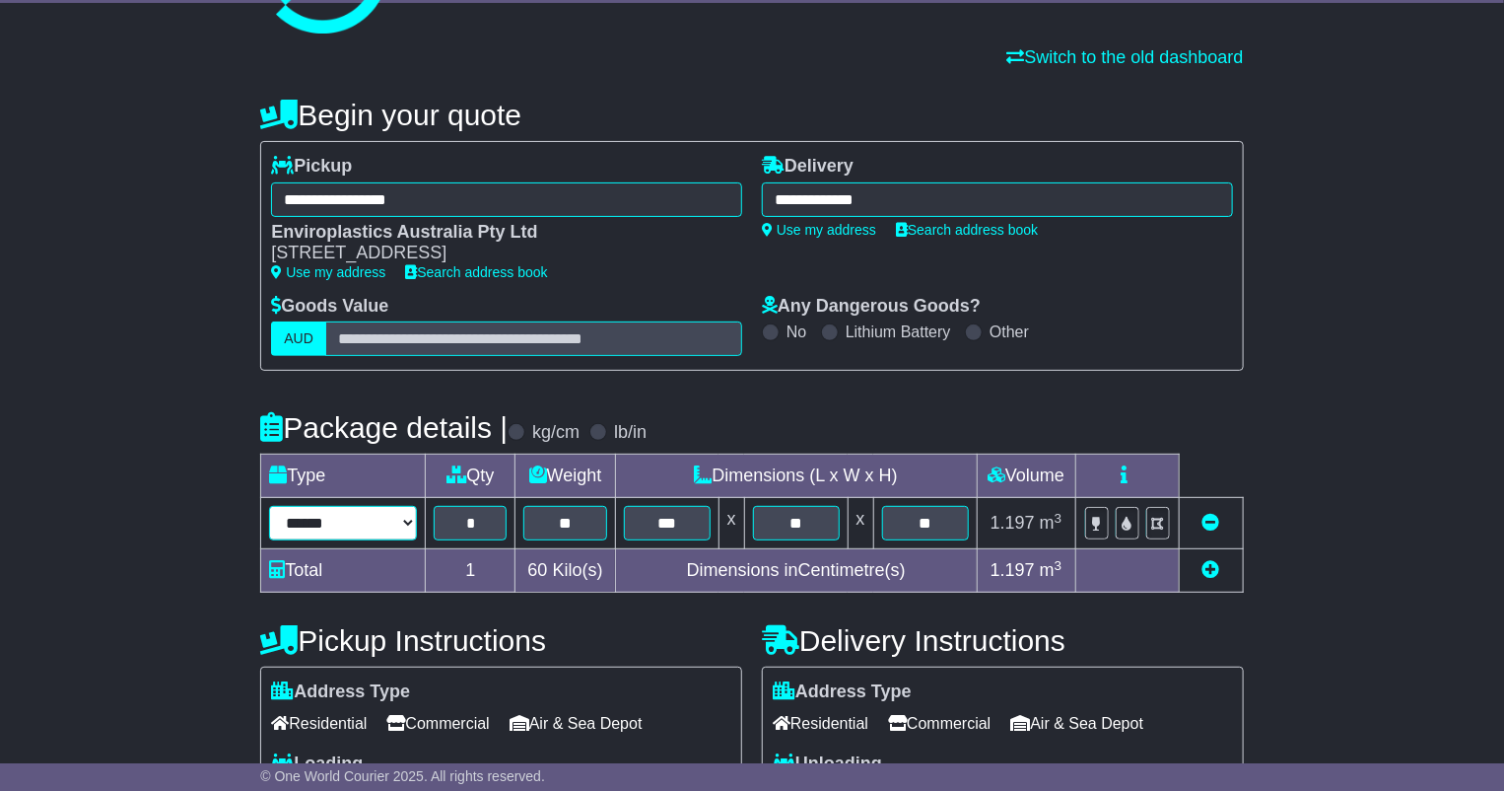 This screenshot has width=1504, height=791. What do you see at coordinates (827, 764) in the screenshot?
I see `label: Unloading` at bounding box center [827, 764].